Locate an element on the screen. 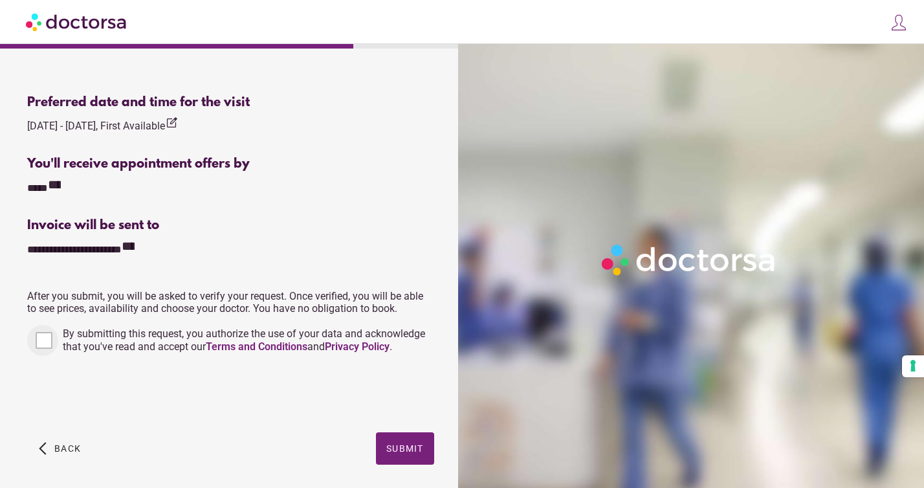 This screenshot has width=924, height=488. button: Submit is located at coordinates (405, 448).